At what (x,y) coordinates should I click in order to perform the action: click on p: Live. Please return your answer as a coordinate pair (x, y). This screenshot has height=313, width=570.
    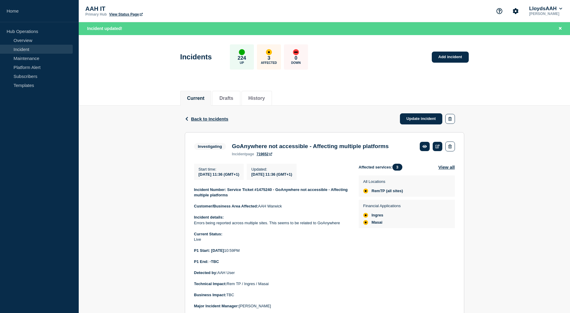
    Looking at the image, I should click on (271, 240).